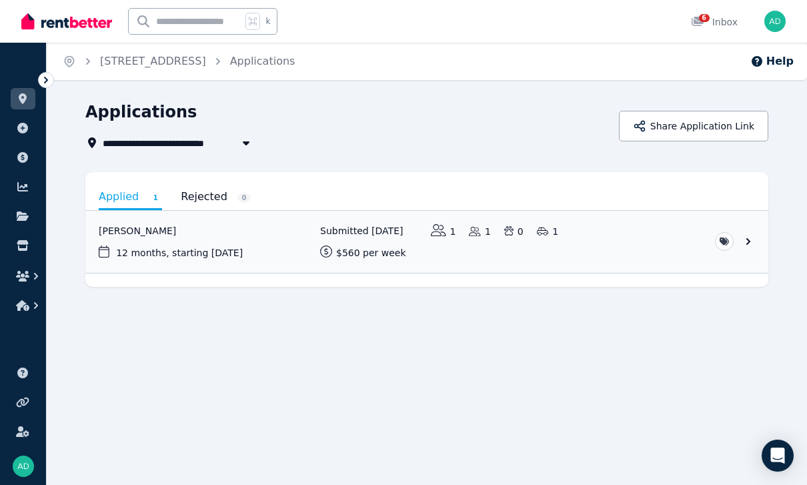 The image size is (807, 485). Describe the element at coordinates (67, 21) in the screenshot. I see `img: RentBetter` at that location.